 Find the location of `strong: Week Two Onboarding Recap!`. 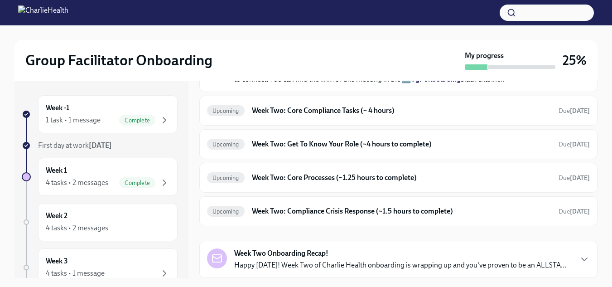

strong: Week Two Onboarding Recap! is located at coordinates (281, 253).